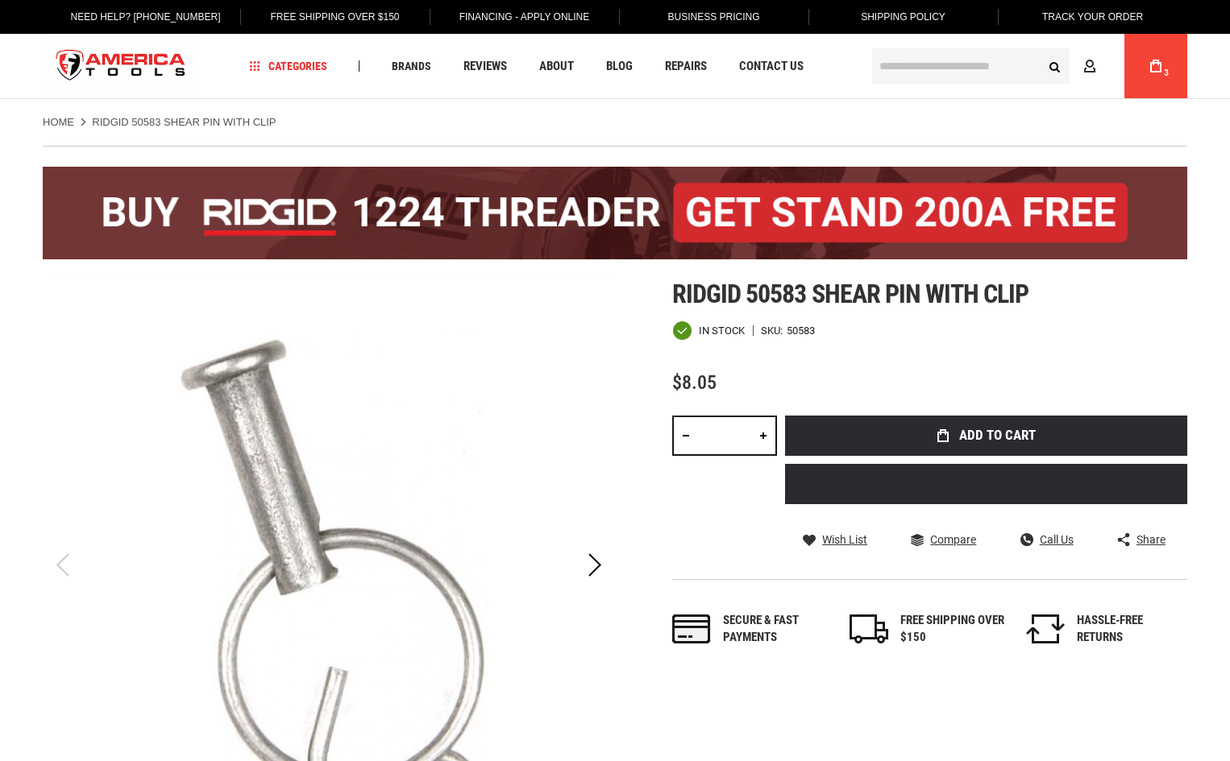  I want to click on a: Wish List, so click(835, 540).